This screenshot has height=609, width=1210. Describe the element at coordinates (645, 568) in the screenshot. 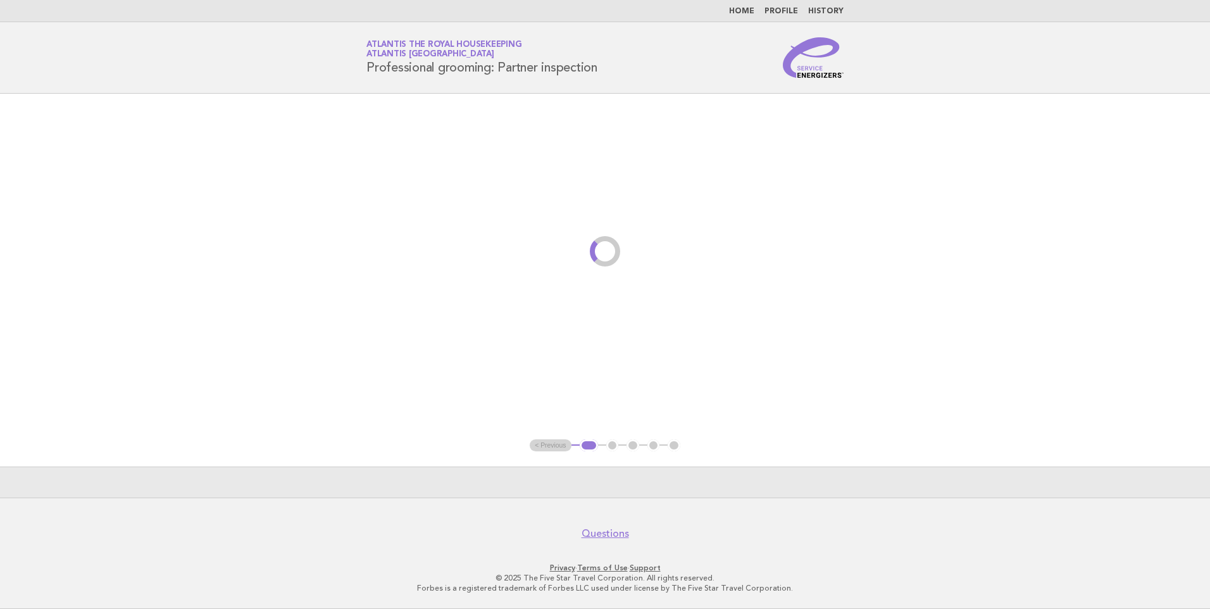

I see `a: Support` at that location.